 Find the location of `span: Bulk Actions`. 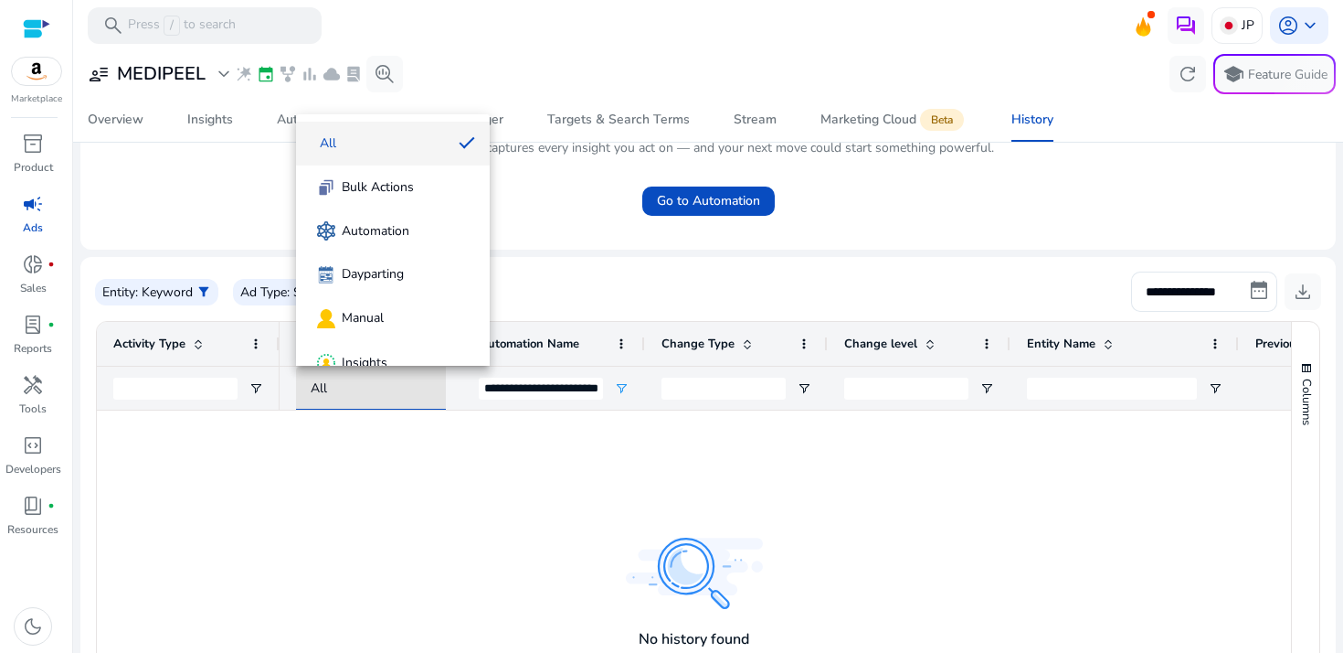

span: Bulk Actions is located at coordinates (377, 187).